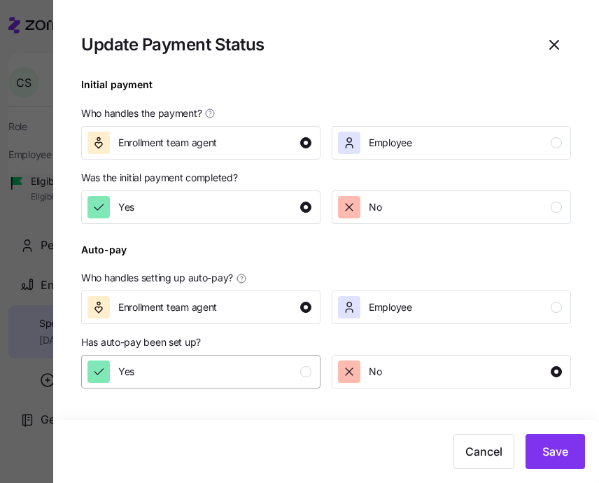  What do you see at coordinates (304, 44) in the screenshot?
I see `h1: Update Payment Status` at bounding box center [304, 44].